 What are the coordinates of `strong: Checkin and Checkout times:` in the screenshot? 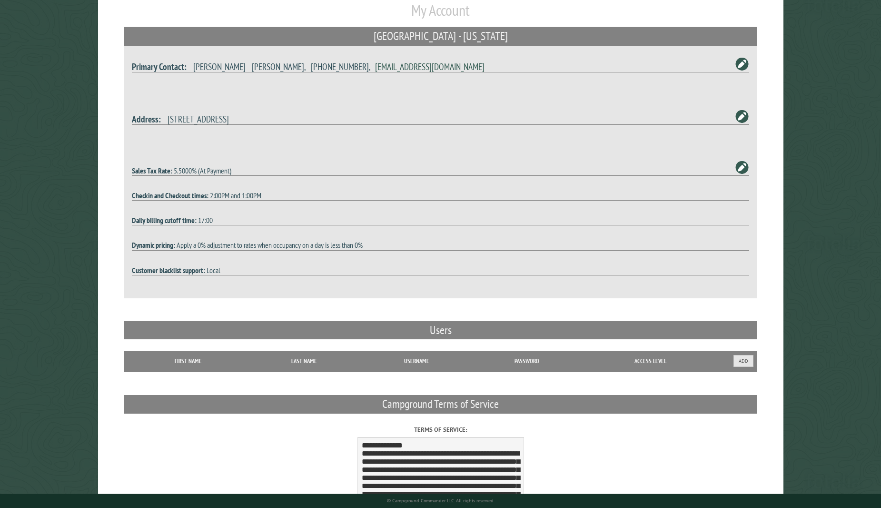 It's located at (170, 195).